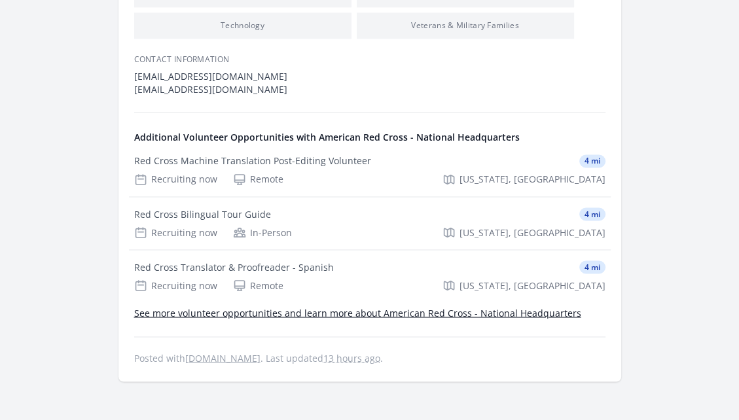 This screenshot has width=739, height=420. Describe the element at coordinates (202, 214) in the screenshot. I see `div: Red Cross Bilingual Tour Guide` at that location.